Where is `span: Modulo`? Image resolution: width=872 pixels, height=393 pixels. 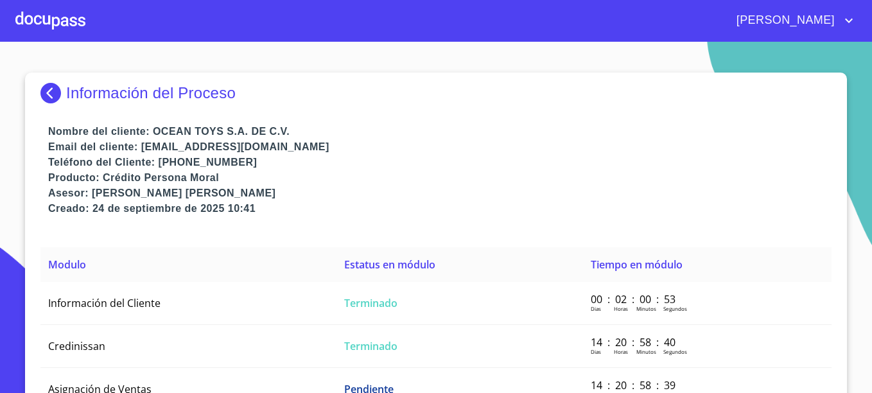
span: Modulo is located at coordinates (67, 265).